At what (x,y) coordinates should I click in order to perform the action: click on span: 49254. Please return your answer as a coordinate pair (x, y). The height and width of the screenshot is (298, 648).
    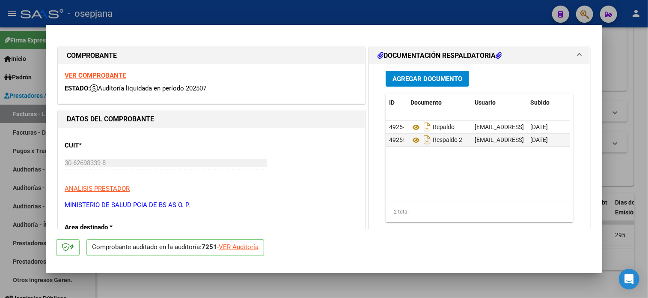
    Looking at the image, I should click on (398, 127).